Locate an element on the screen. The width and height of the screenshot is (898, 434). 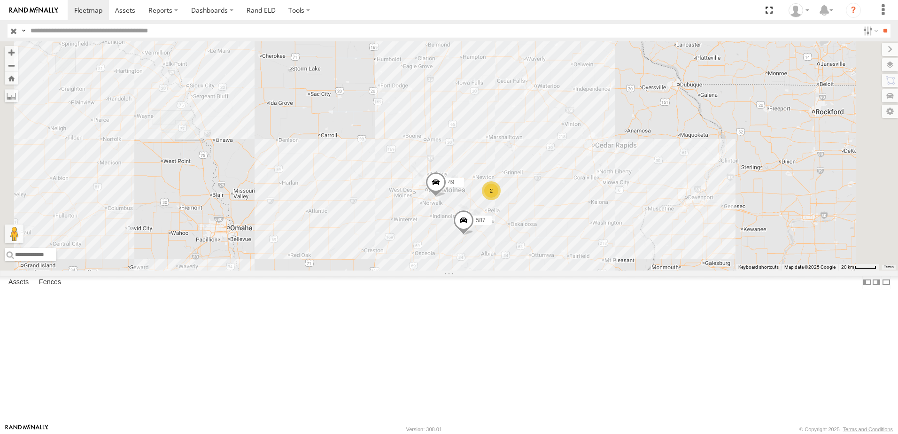
button: Zoom Home is located at coordinates (11, 78).